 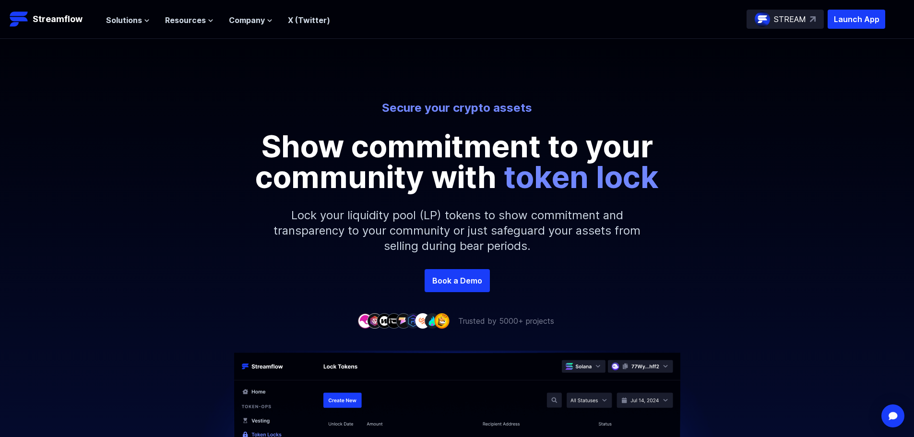 I want to click on span: token lock, so click(x=581, y=177).